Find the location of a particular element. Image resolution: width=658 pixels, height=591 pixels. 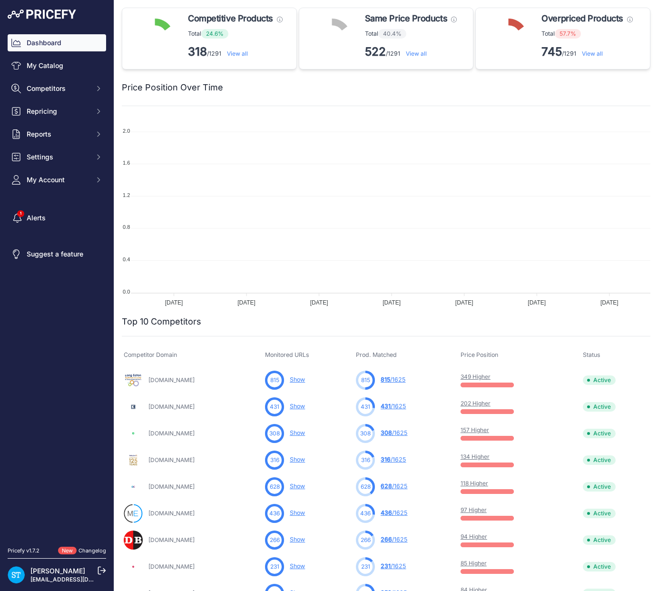

tspan: 0.8 is located at coordinates (126, 227).